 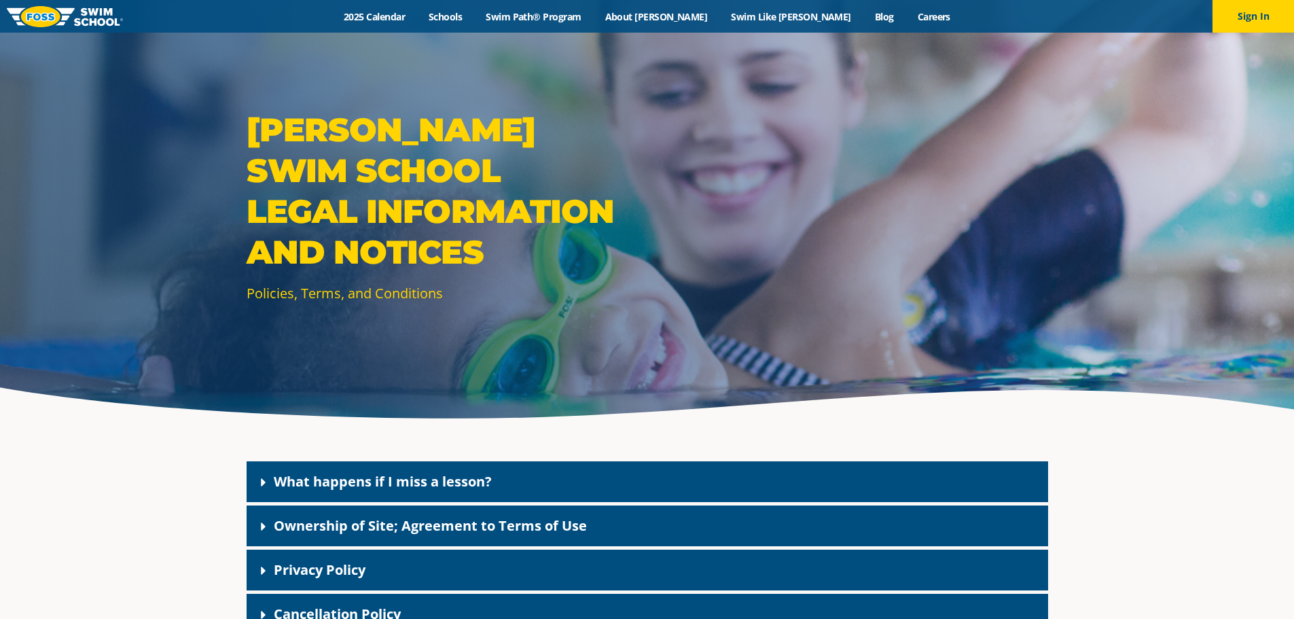 I want to click on a: Swim Path® Program, so click(x=533, y=16).